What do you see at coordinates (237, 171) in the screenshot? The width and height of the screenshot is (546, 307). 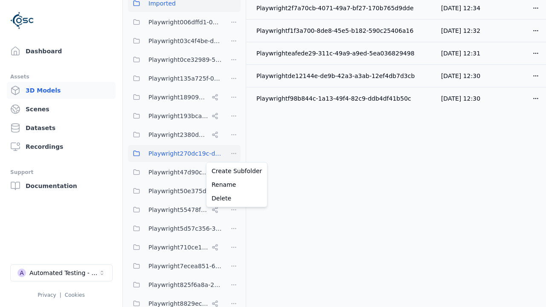 I see `div: Create Subfolder` at bounding box center [237, 171].